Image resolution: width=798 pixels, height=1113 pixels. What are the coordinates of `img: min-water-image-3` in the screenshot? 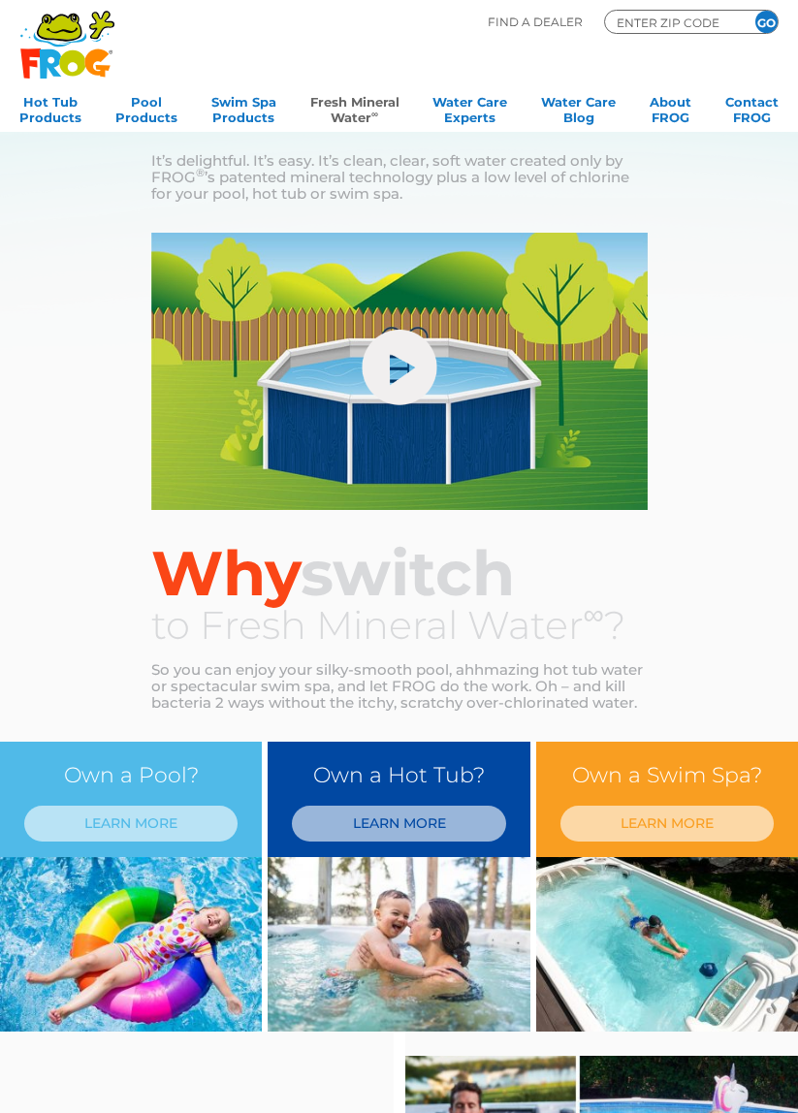 It's located at (667, 945).